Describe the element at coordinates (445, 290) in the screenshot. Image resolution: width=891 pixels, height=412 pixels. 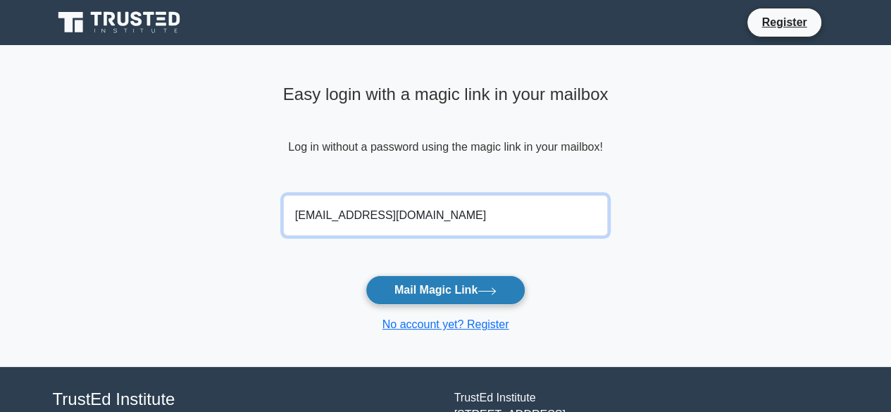
I see `button: Mail Magic Link` at that location.